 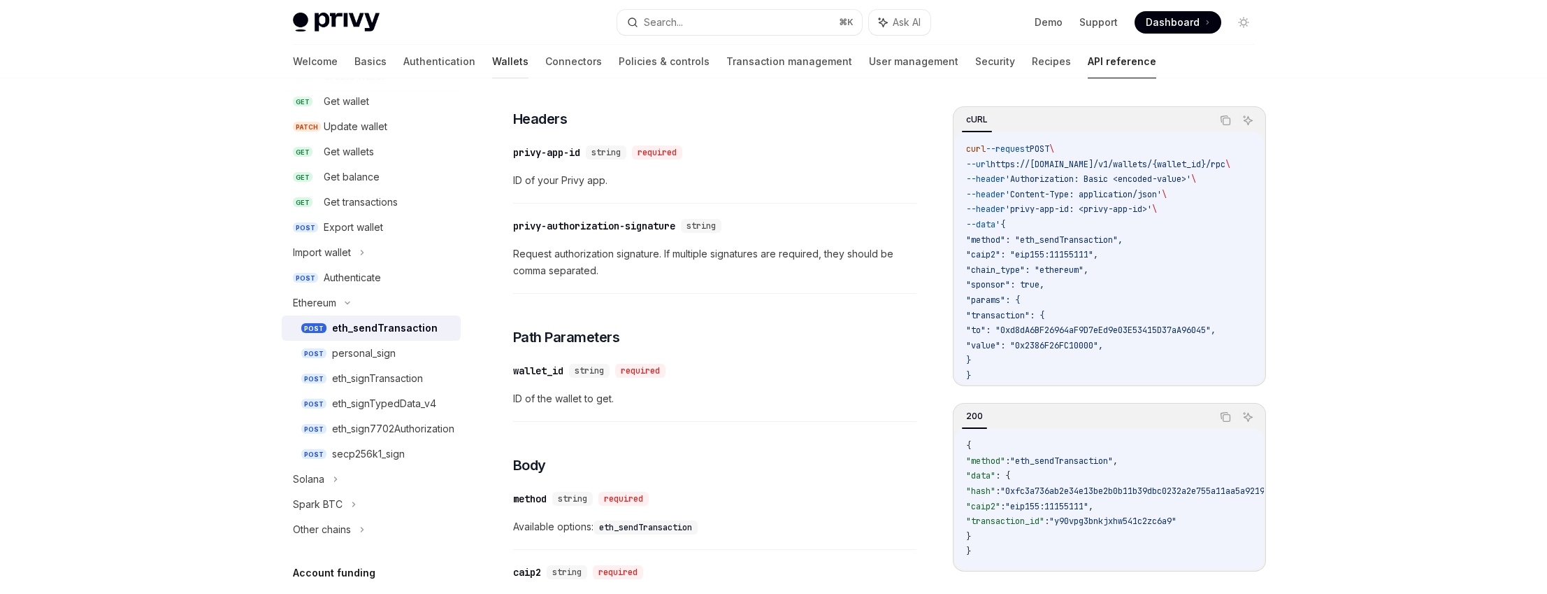 I want to click on span: Path Parameters, so click(x=566, y=337).